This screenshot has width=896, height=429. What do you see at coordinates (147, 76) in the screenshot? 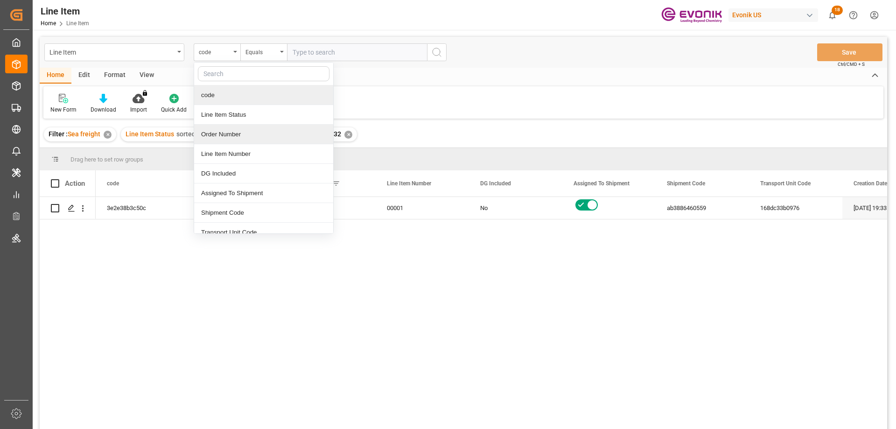
I see `div: View` at bounding box center [147, 76].